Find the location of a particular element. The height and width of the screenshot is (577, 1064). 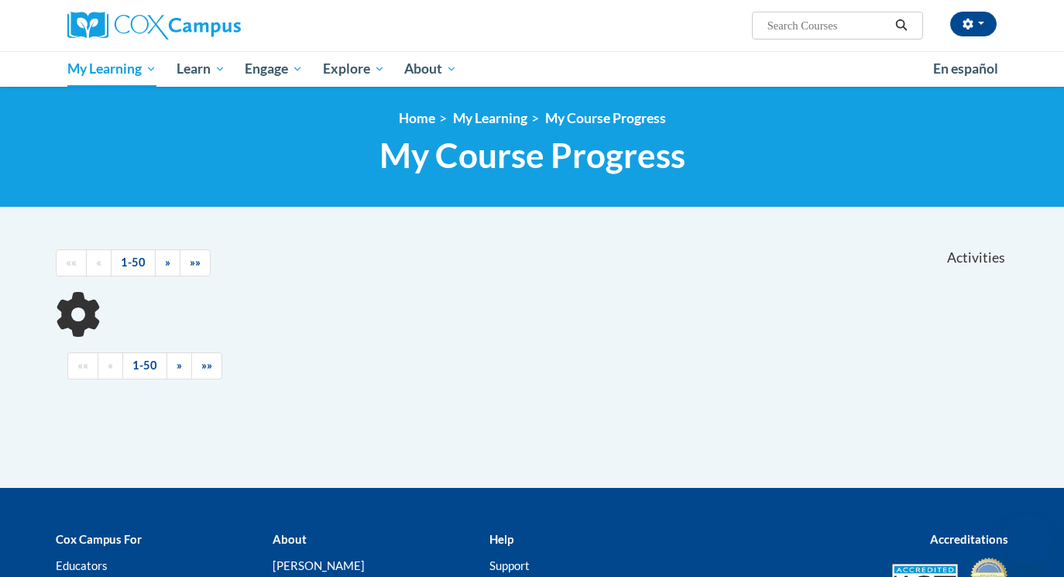

a: Cox Campus is located at coordinates (214, 26).